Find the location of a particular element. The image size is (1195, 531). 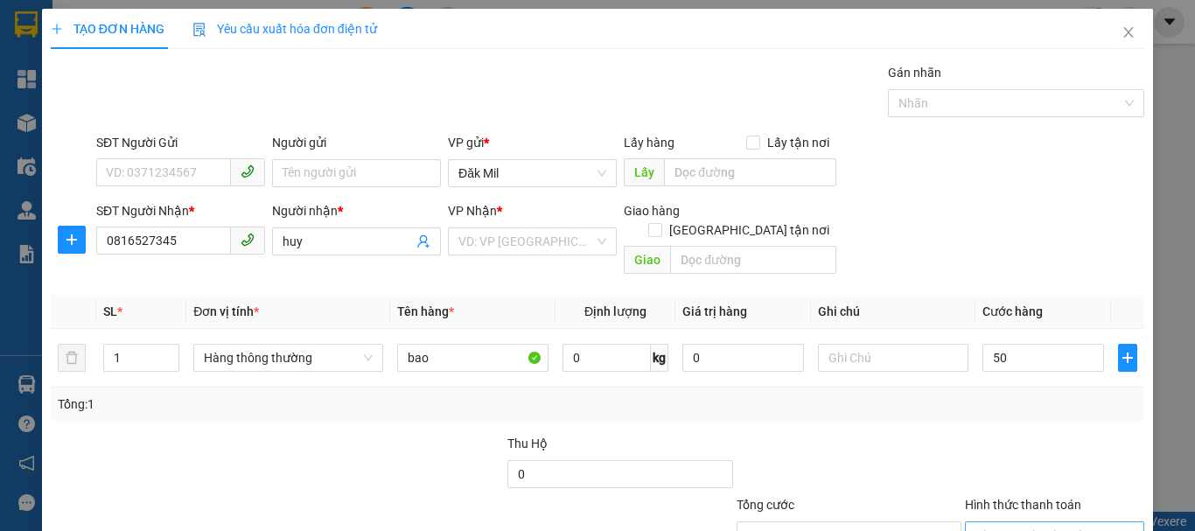

label: Gán nhãn is located at coordinates (914, 73).